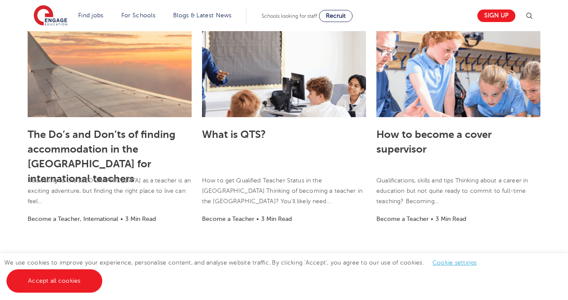  What do you see at coordinates (458, 191) in the screenshot?
I see `p: Qualifications, skills and tips Thinking about a career in education but not quite ready to commi...` at bounding box center [458, 191].